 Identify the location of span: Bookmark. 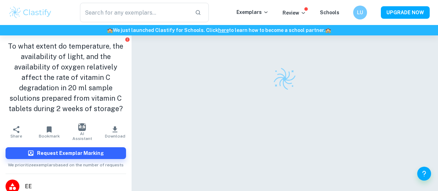
(49, 136).